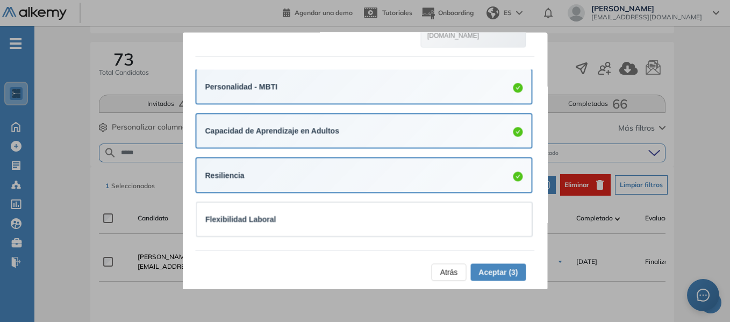  Describe the element at coordinates (241, 87) in the screenshot. I see `strong: Personalidad - MBTI` at that location.